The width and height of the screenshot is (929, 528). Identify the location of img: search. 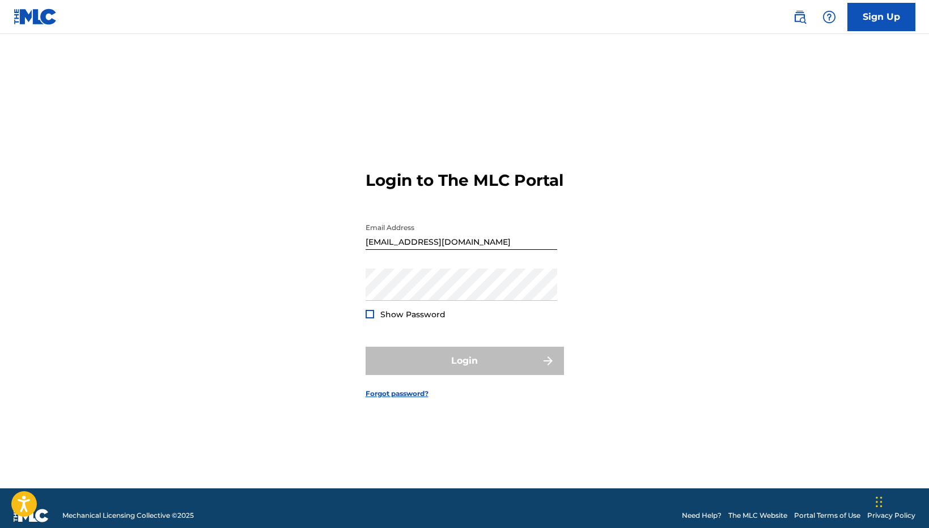
(800, 17).